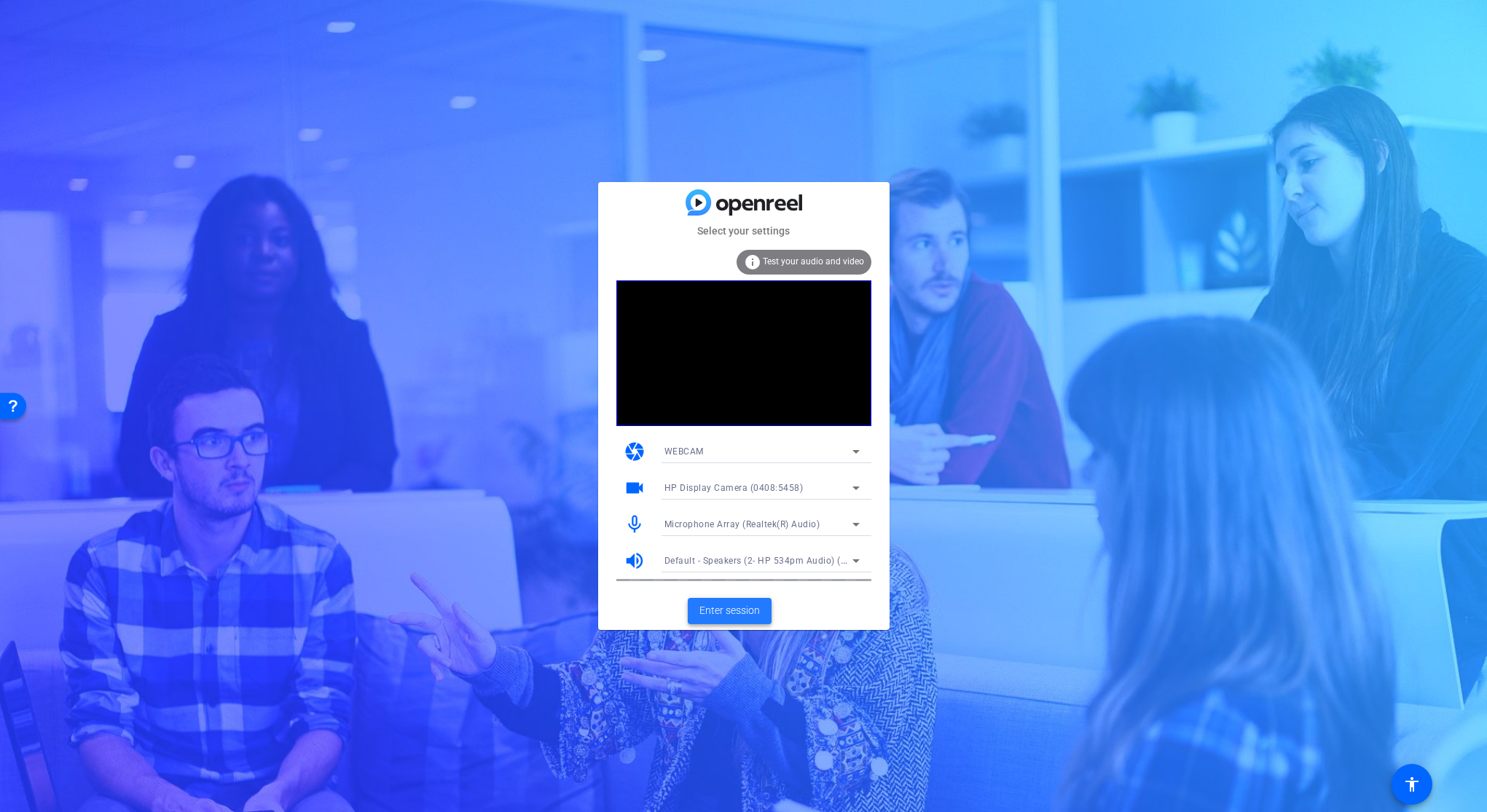 This screenshot has height=812, width=1487. I want to click on span: Default - Speakers (2- HP 534pm Audio) (03f0:05bc), so click(777, 560).